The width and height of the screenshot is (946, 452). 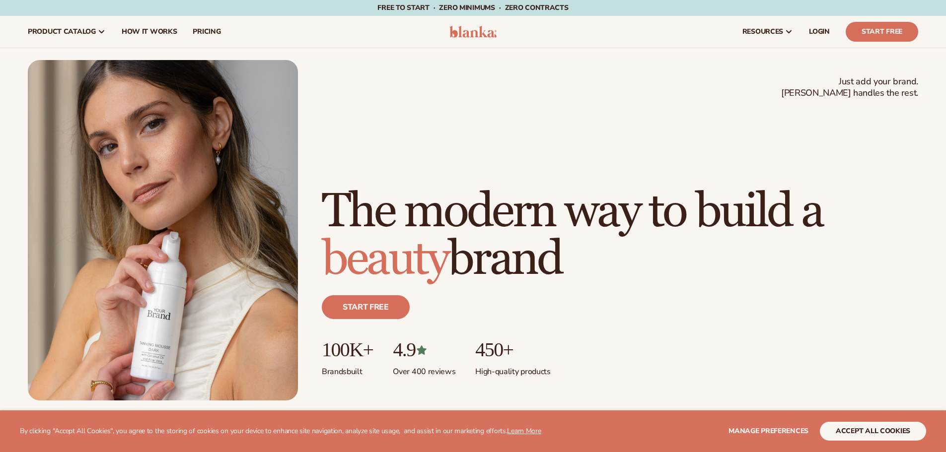 What do you see at coordinates (365, 307) in the screenshot?
I see `a: Start free` at bounding box center [365, 307].